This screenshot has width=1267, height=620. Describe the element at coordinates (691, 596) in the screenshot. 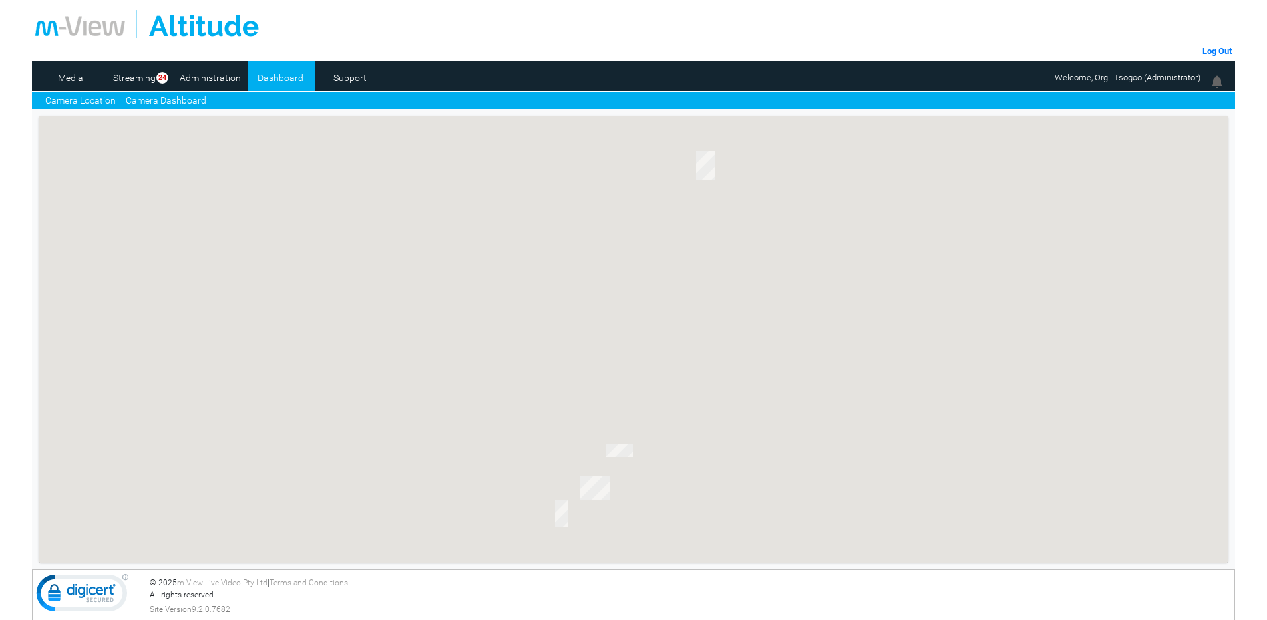

I see `div: © 2025 | All rights reserved` at that location.